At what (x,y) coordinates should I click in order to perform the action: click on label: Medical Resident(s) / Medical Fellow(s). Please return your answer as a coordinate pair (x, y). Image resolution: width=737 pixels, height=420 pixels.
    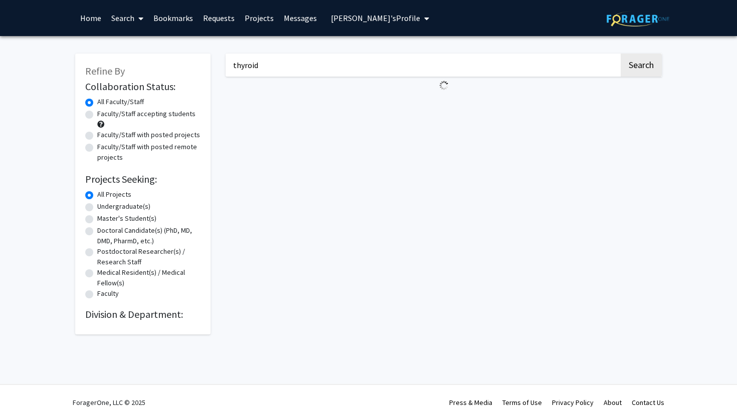
    Looking at the image, I should click on (149, 278).